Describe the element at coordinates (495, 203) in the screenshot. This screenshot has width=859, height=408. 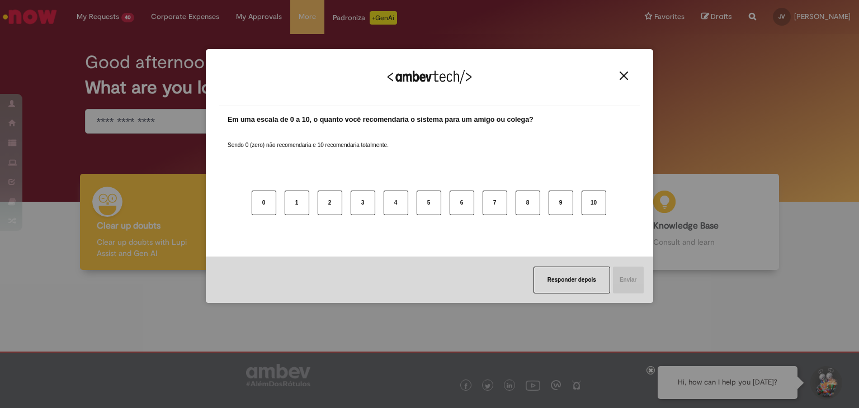
I see `button: 7` at that location.